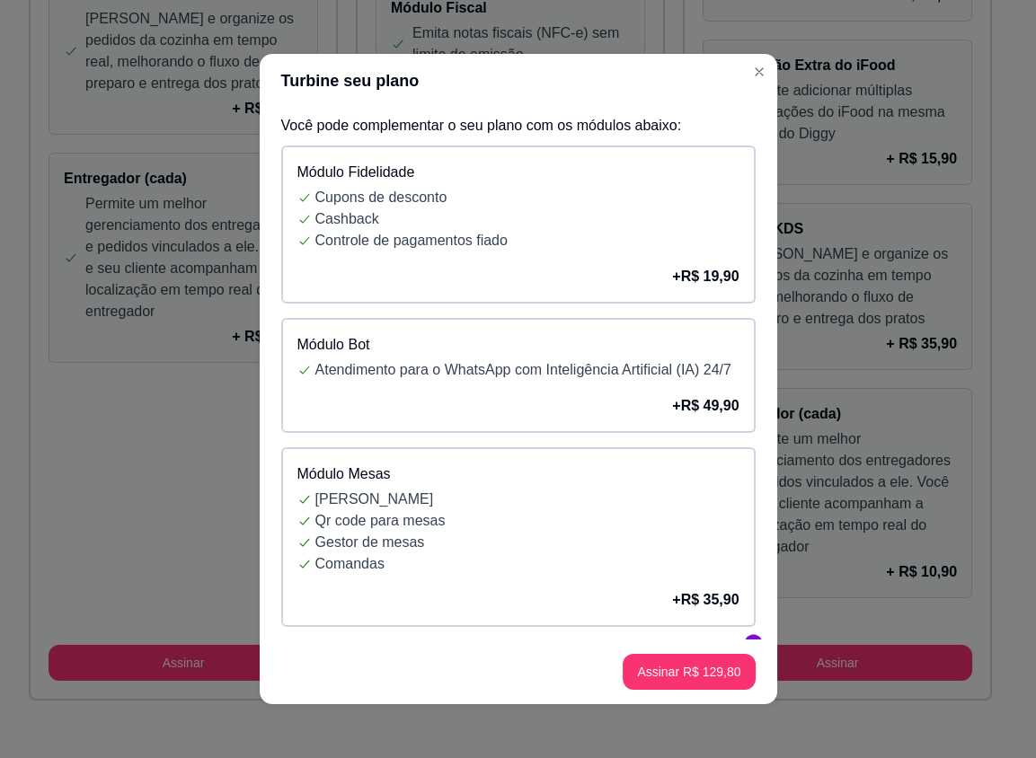  I want to click on p: Módulo Fidelidade, so click(518, 173).